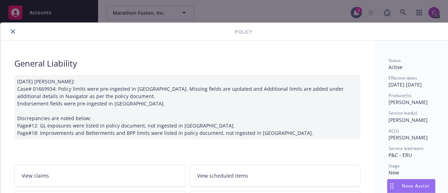 Image resolution: width=448 pixels, height=193 pixels. What do you see at coordinates (223, 175) in the screenshot?
I see `span: View scheduled items` at bounding box center [223, 175].